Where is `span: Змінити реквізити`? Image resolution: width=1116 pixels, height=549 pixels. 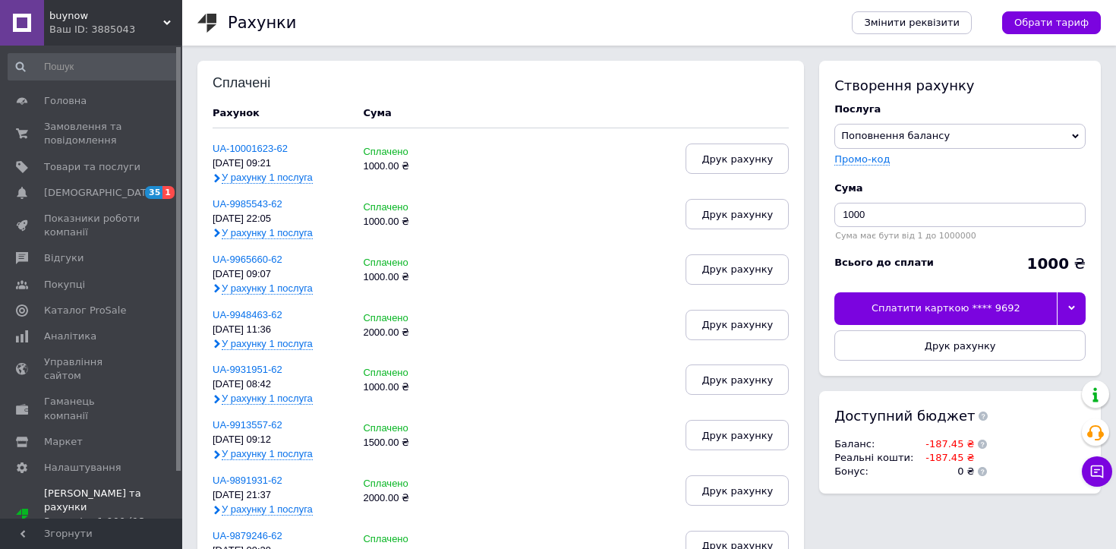
span: Змінити реквізити is located at coordinates (912, 23).